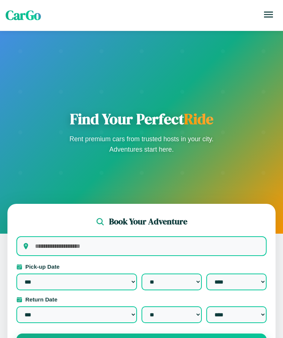 The height and width of the screenshot is (338, 283). I want to click on h1: Find Your Perfect, so click(142, 119).